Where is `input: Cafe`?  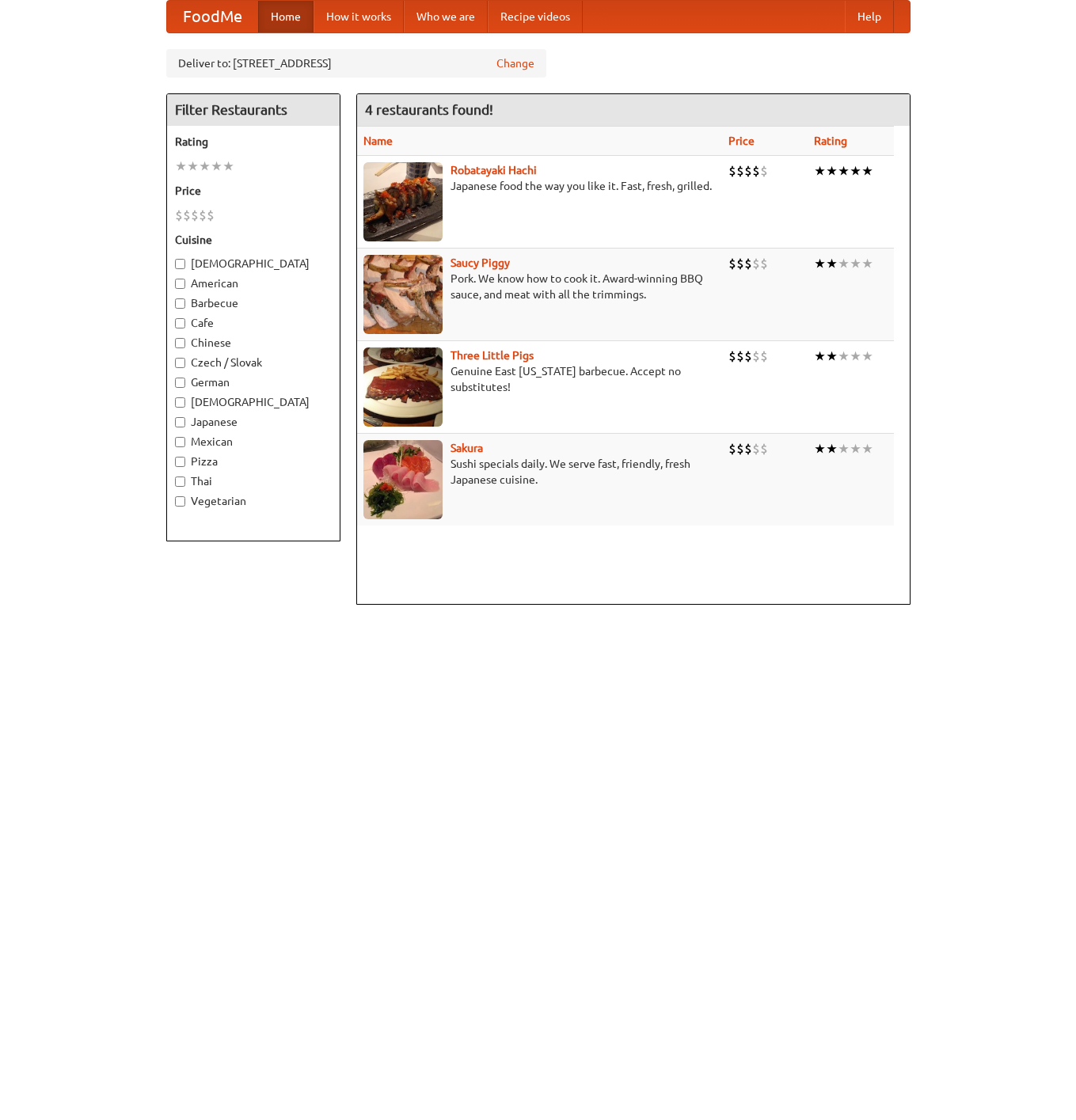
input: Cafe is located at coordinates (180, 323).